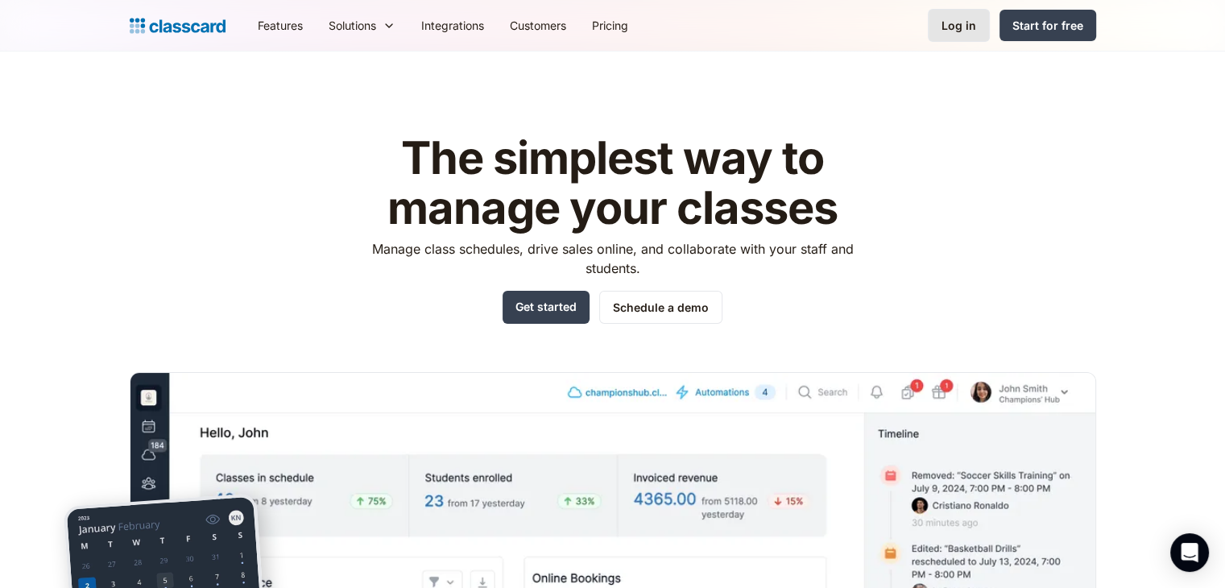 The height and width of the screenshot is (588, 1225). What do you see at coordinates (1189, 552) in the screenshot?
I see `div: Open Intercom Messenger` at bounding box center [1189, 552].